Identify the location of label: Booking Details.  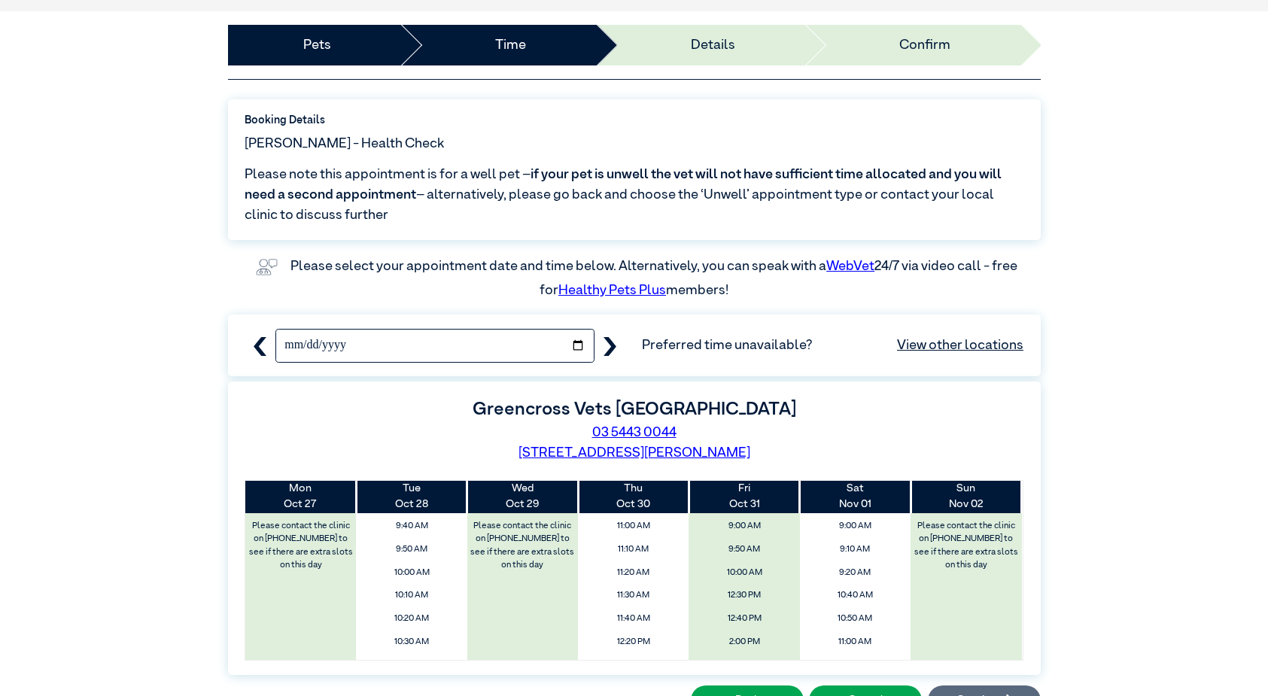
(634, 121).